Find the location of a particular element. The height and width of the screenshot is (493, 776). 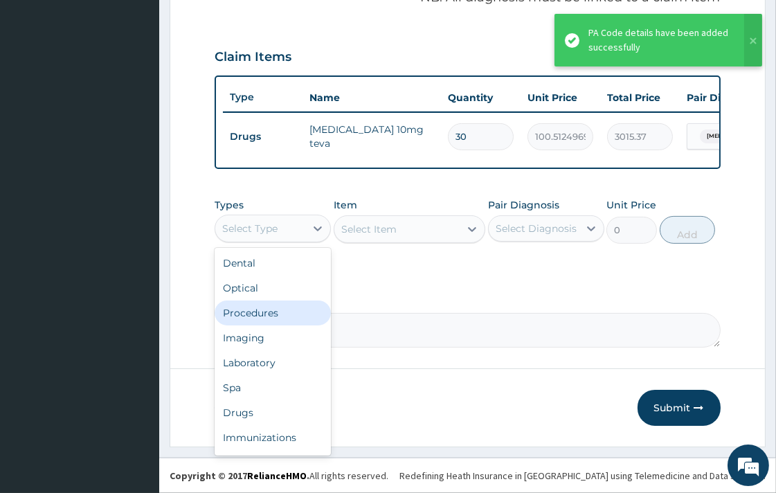

footer: All rights reserved. is located at coordinates (467, 475).